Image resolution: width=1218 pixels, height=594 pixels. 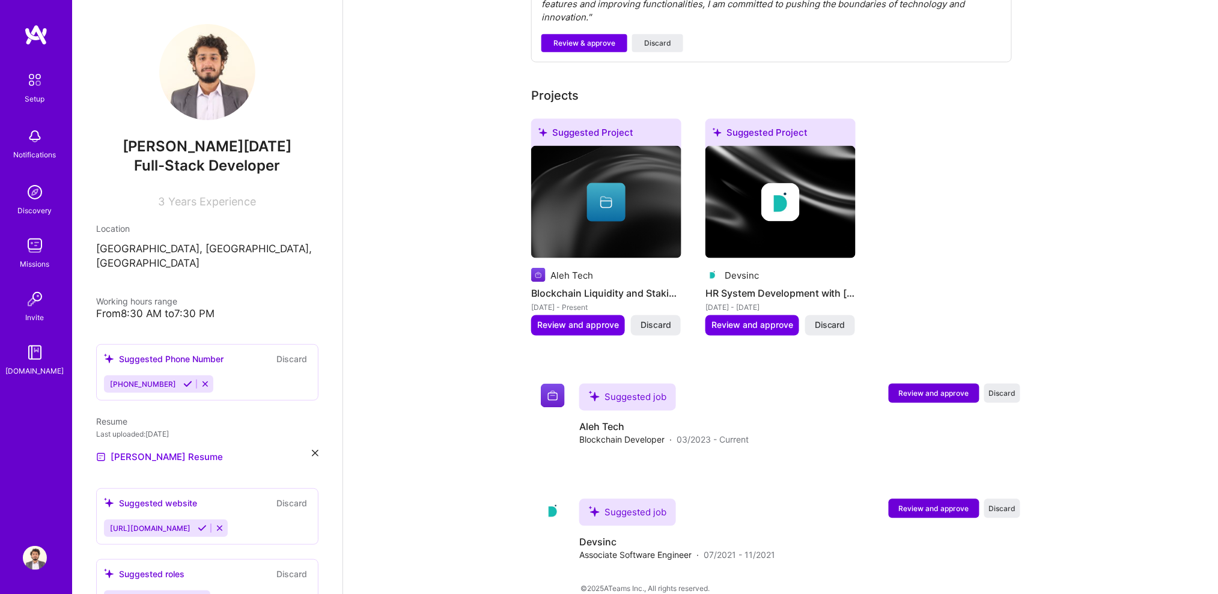 What do you see at coordinates (35, 246) in the screenshot?
I see `img: teamwork` at bounding box center [35, 246].